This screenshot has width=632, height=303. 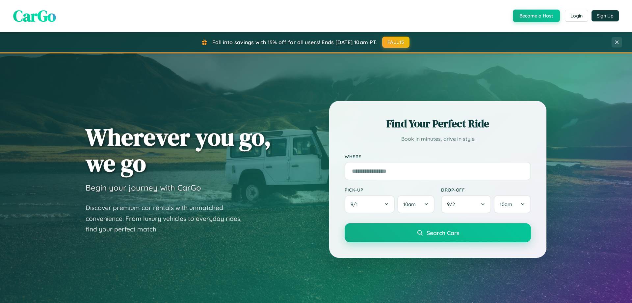 I want to click on button: Login, so click(x=576, y=16).